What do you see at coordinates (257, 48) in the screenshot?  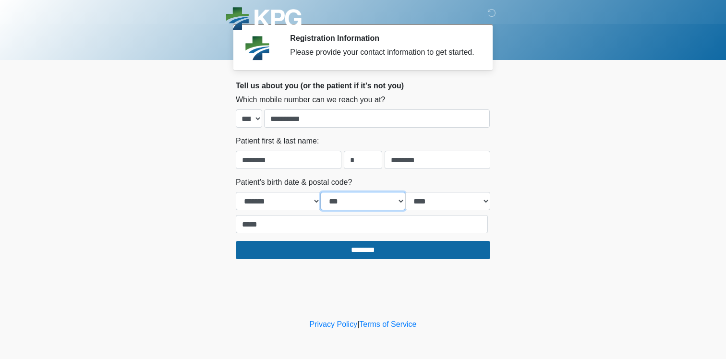 I see `img: Agent Avatar` at bounding box center [257, 48].